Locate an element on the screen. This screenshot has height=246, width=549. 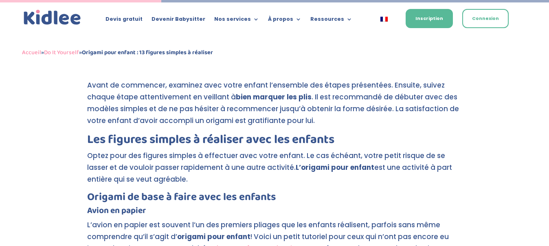
a: Inscription is located at coordinates (429, 18).